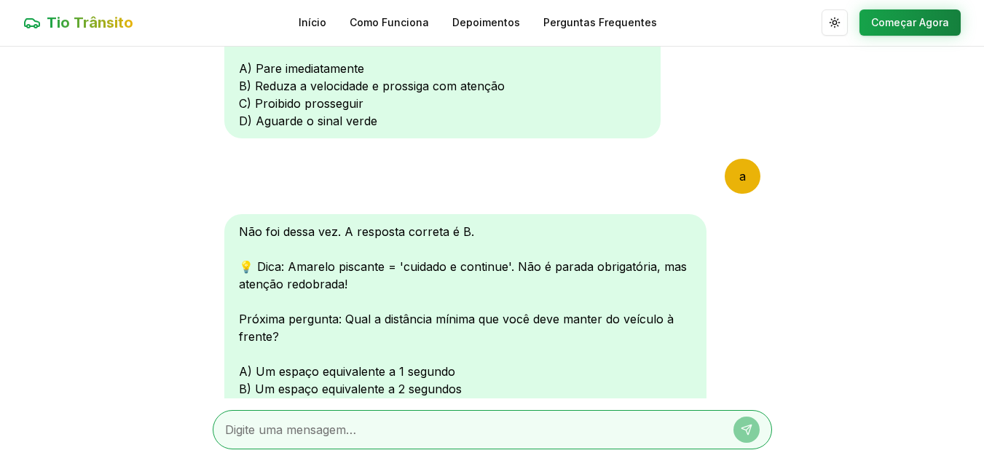  I want to click on a: Depoimentos, so click(486, 23).